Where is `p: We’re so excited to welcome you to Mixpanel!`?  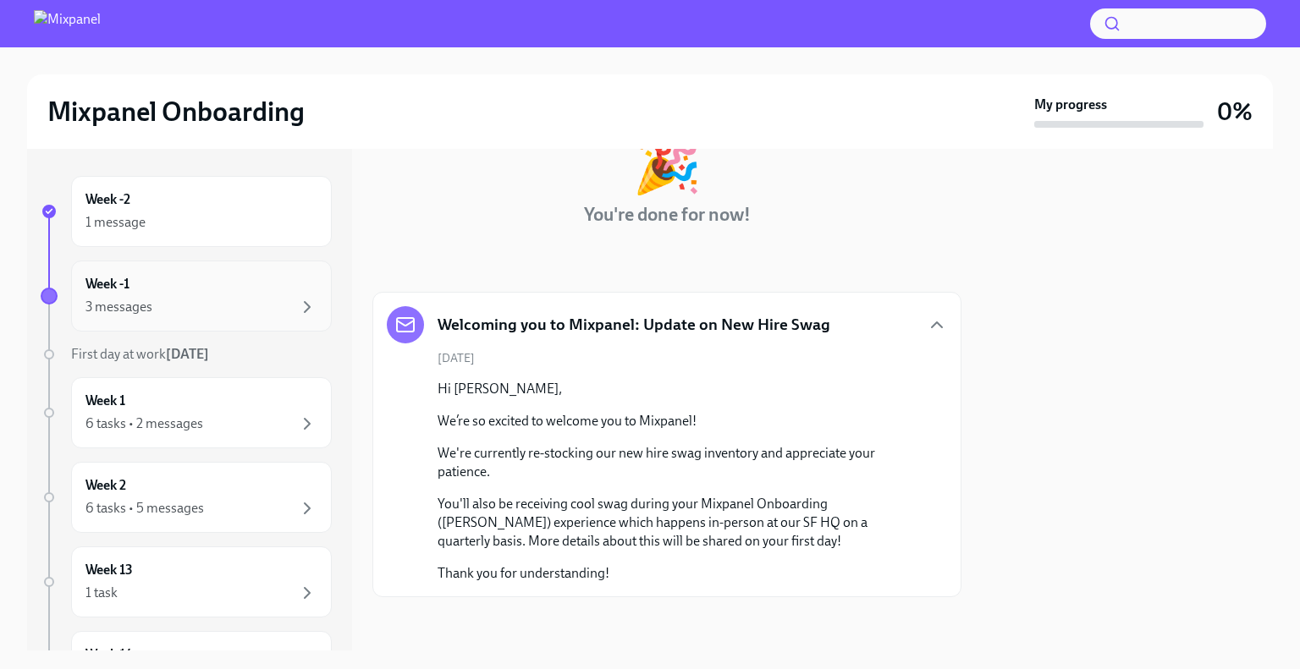 p: We’re so excited to welcome you to Mixpanel! is located at coordinates (679, 421).